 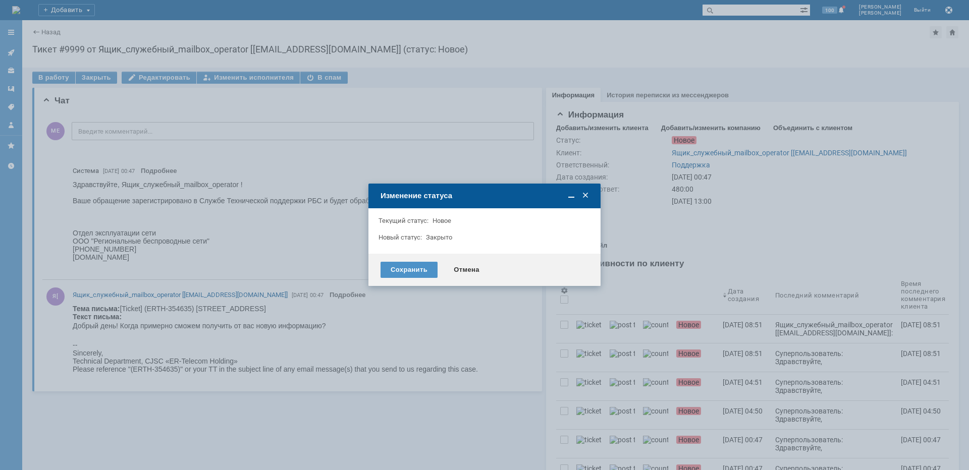 I want to click on span: Закрыть, so click(x=585, y=196).